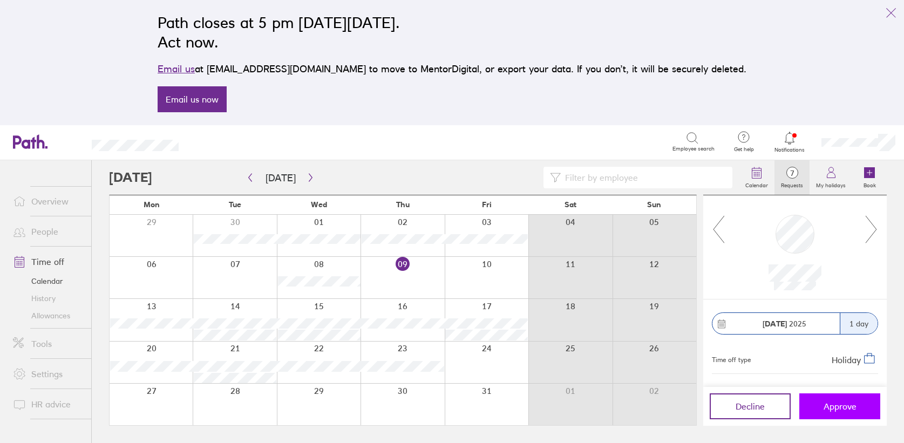 Image resolution: width=904 pixels, height=443 pixels. I want to click on span: Mon, so click(152, 205).